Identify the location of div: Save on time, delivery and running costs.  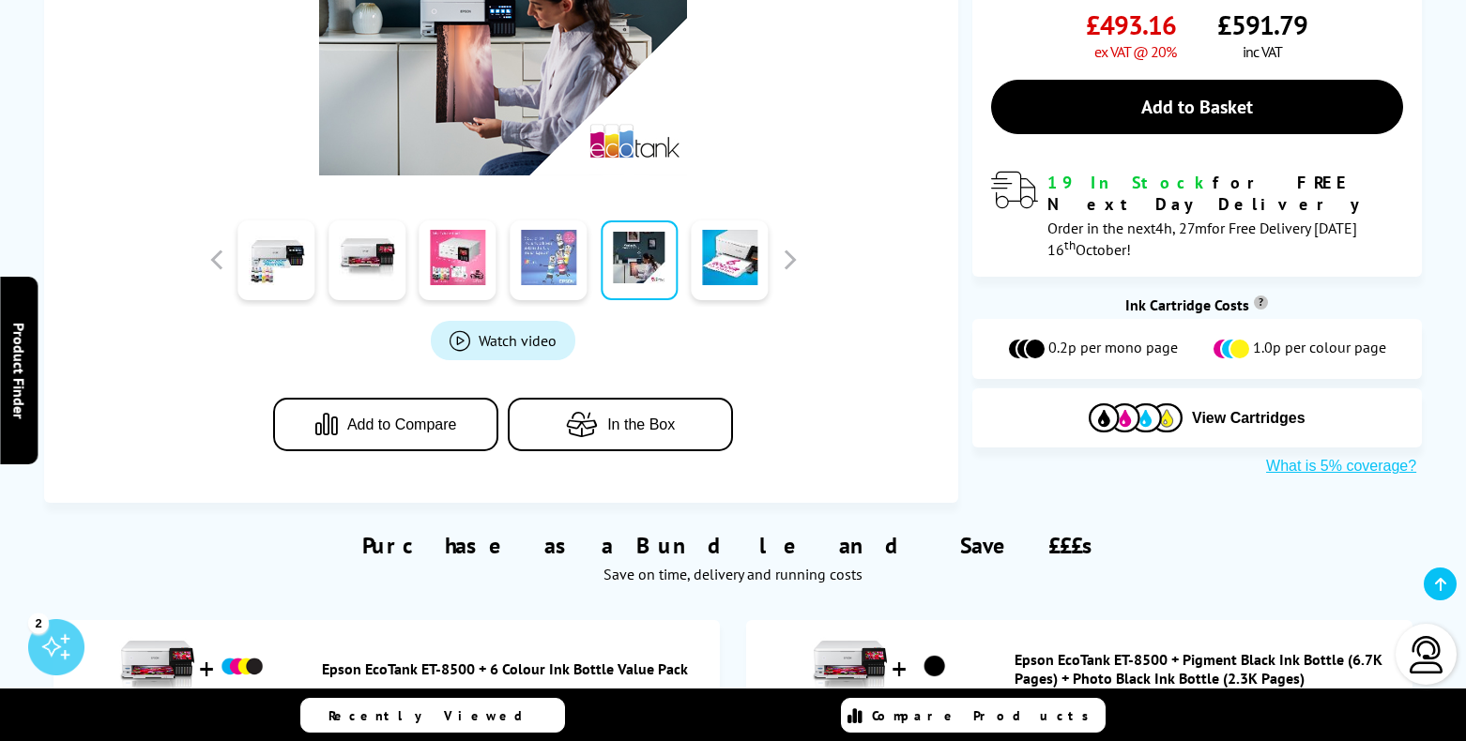
(733, 574).